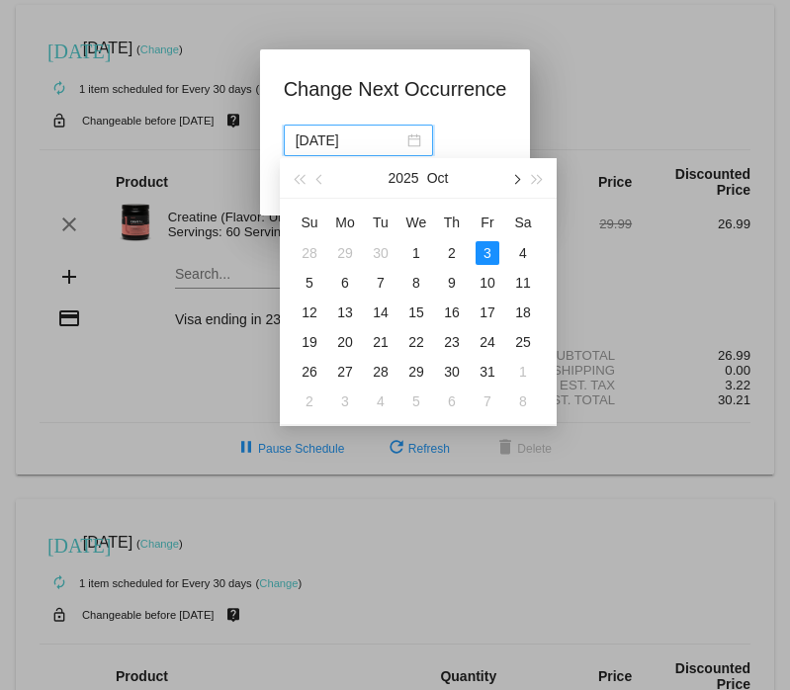 The height and width of the screenshot is (690, 790). Describe the element at coordinates (345, 312) in the screenshot. I see `td: 10/13/2025` at that location.